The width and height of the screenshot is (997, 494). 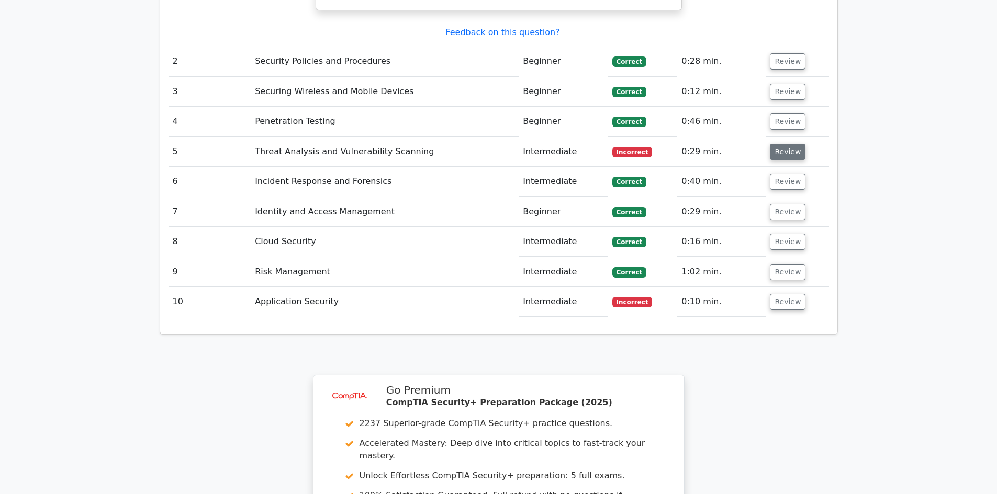 I want to click on td: 1:02 min., so click(x=721, y=272).